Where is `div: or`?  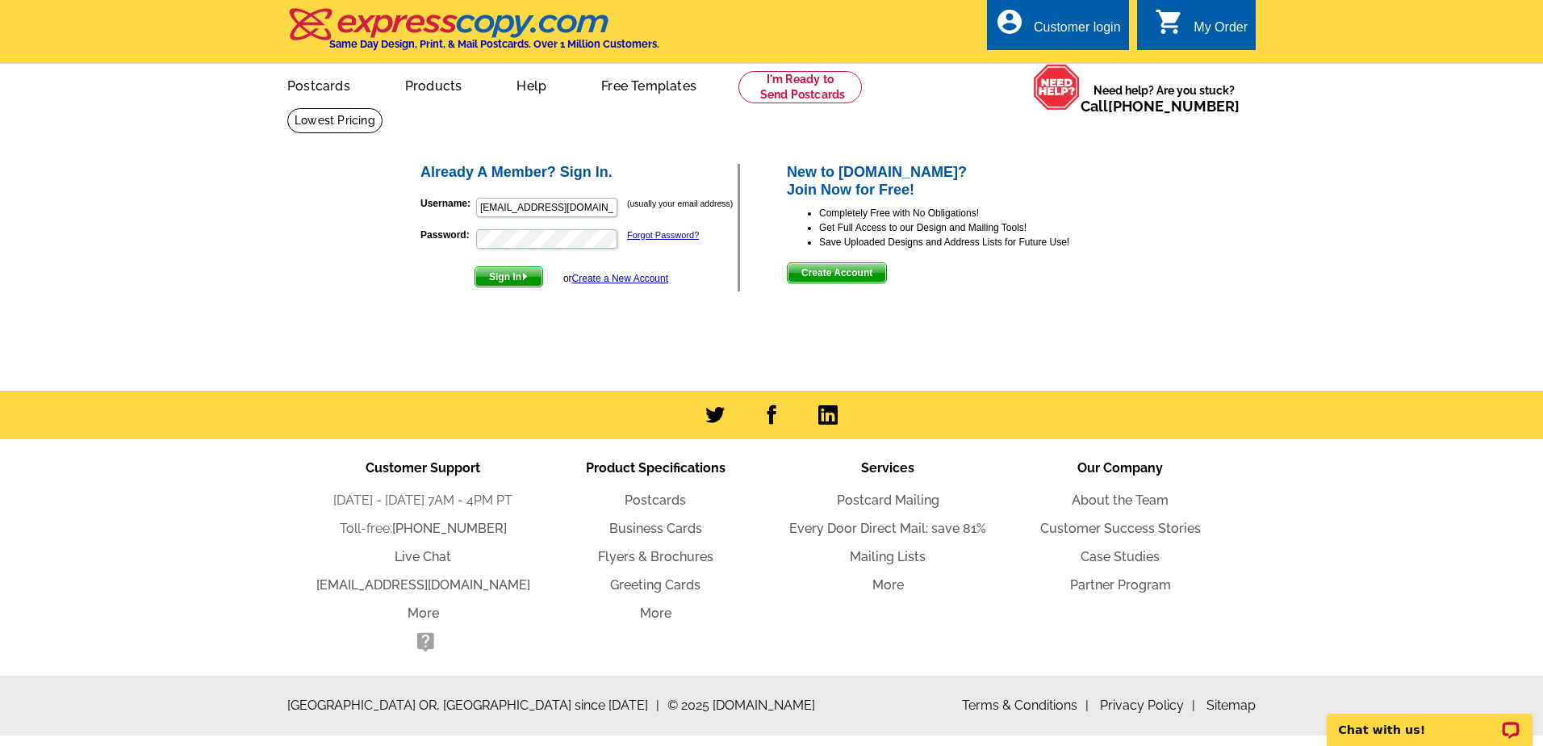
div: or is located at coordinates (616, 278).